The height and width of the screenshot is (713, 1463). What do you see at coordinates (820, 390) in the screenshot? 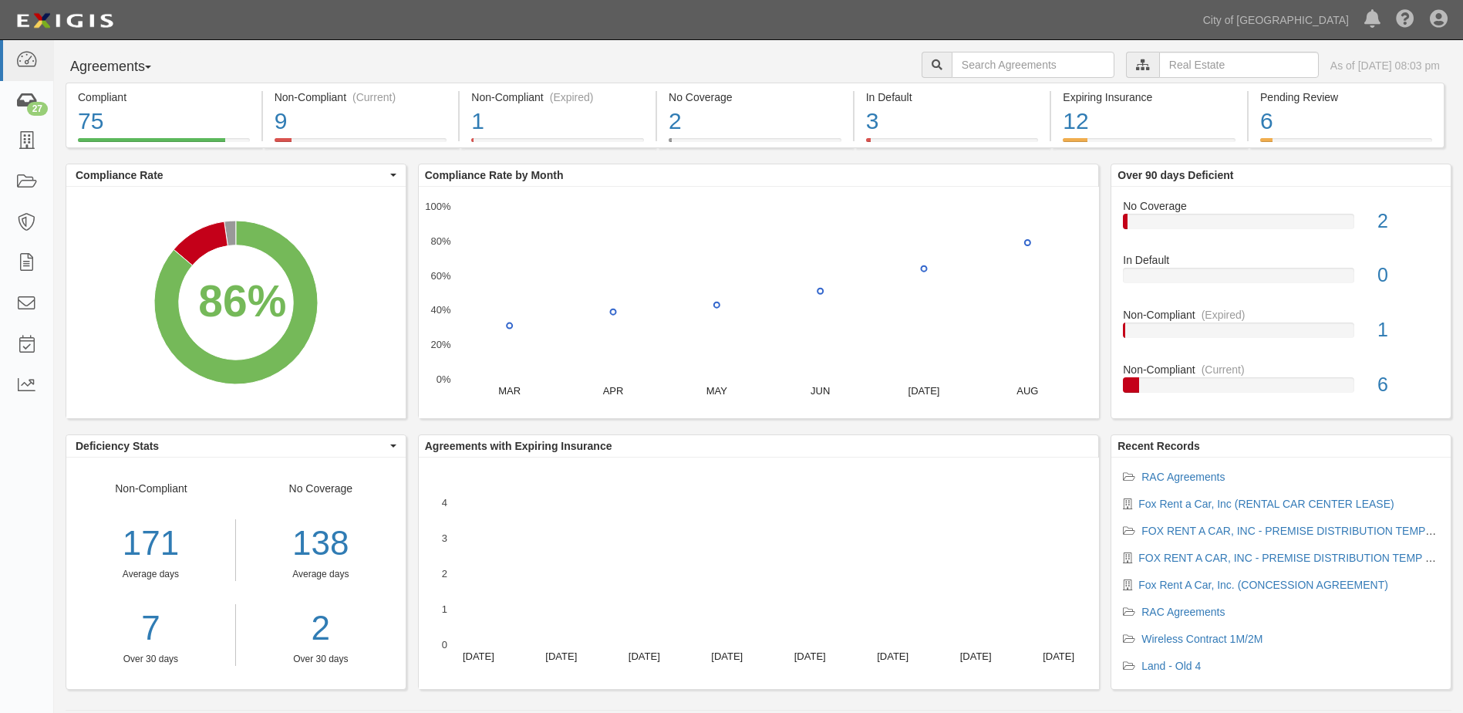
I see `text: JUN` at bounding box center [820, 390].